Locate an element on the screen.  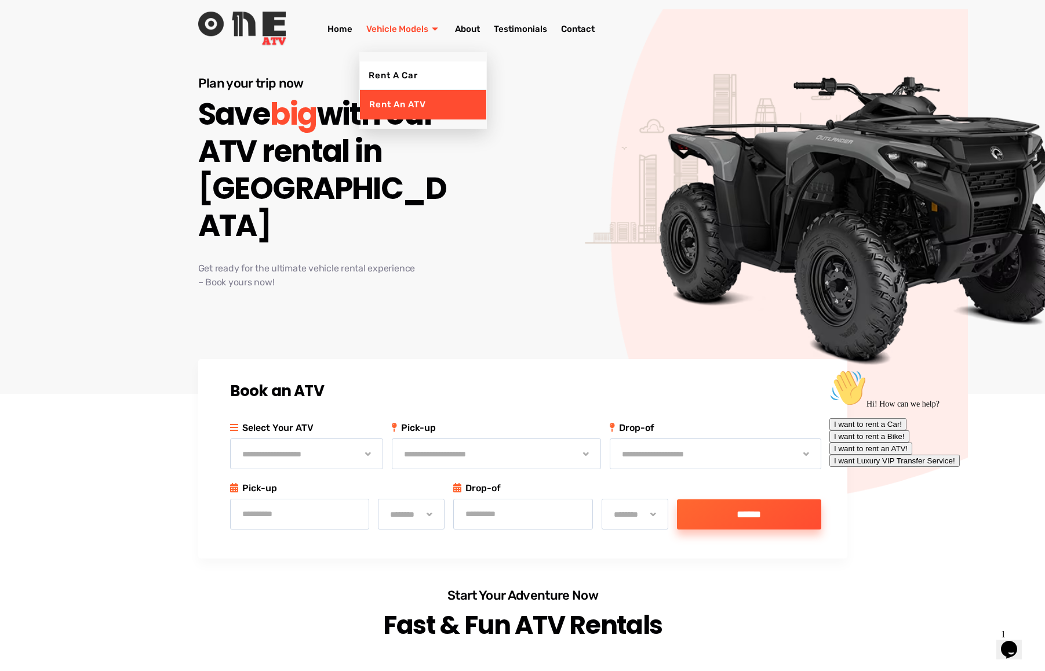
p: Get ready for the ultimate vehicle rental experience – Book yours now! is located at coordinates (331, 275).